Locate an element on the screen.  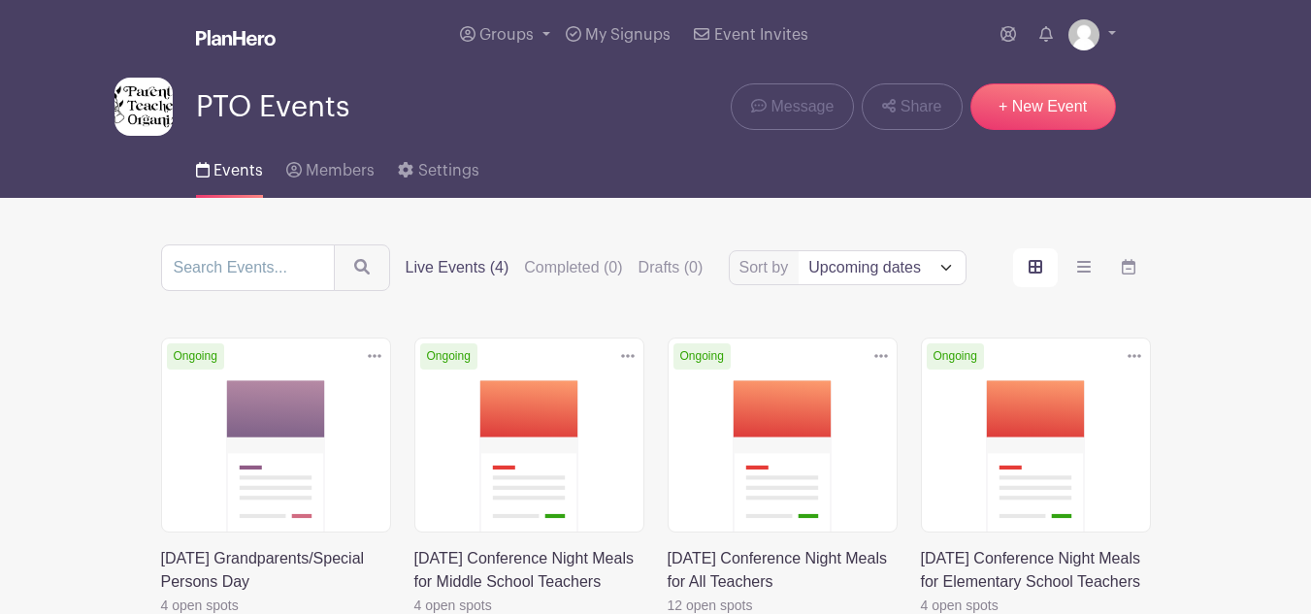
a: Members is located at coordinates (330, 167).